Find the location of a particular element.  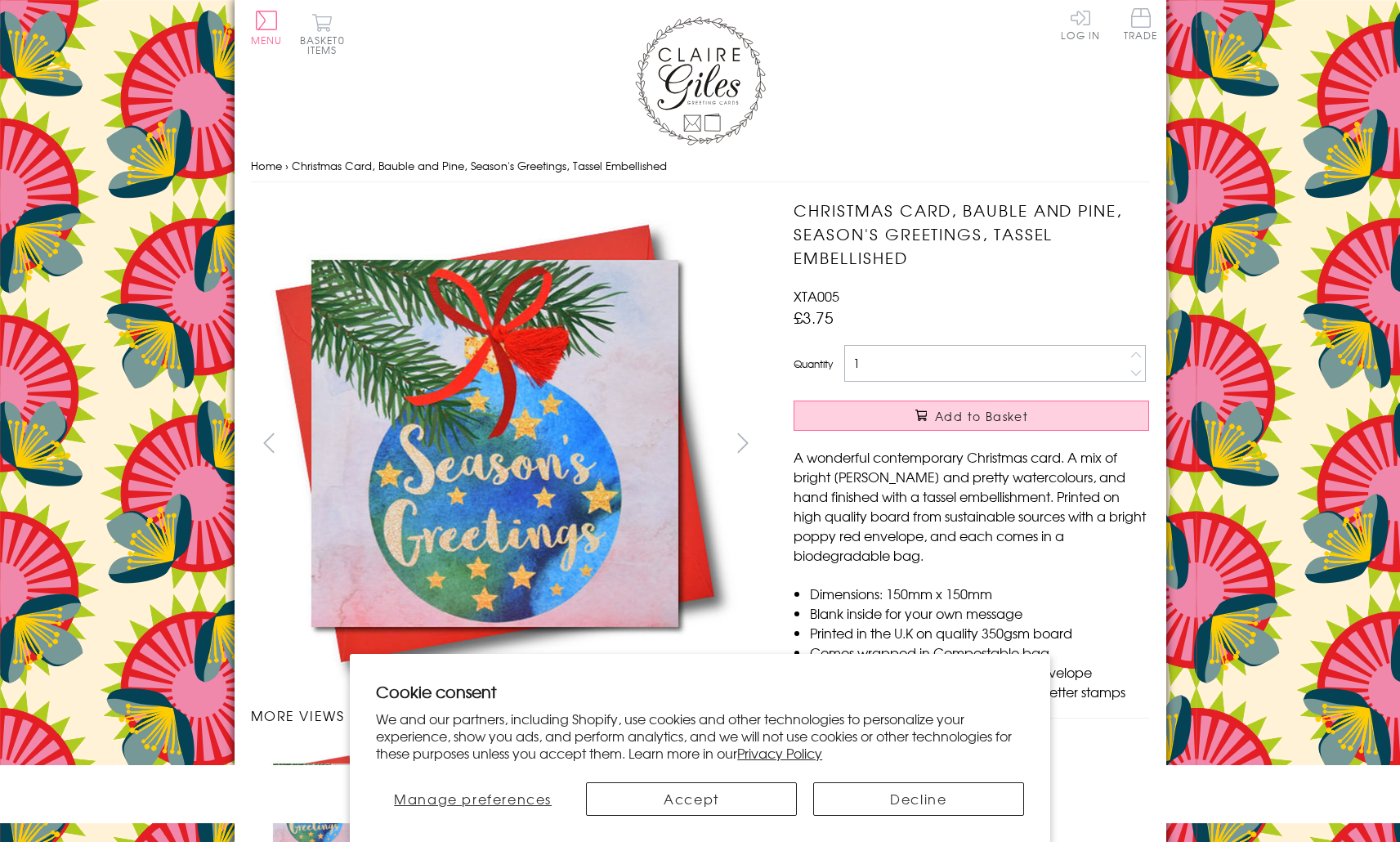

a: Privacy Policy is located at coordinates (780, 753).